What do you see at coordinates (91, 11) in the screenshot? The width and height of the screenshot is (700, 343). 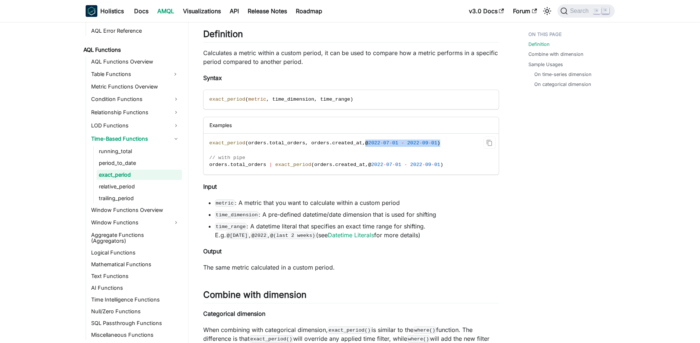 I see `img: Holistics` at bounding box center [91, 11].